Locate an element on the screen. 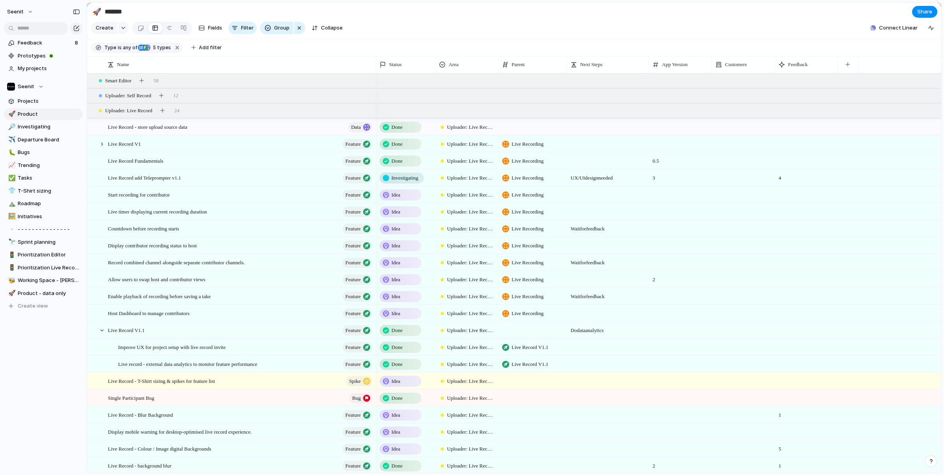 This screenshot has height=475, width=944. a: Feedback8 is located at coordinates (43, 43).